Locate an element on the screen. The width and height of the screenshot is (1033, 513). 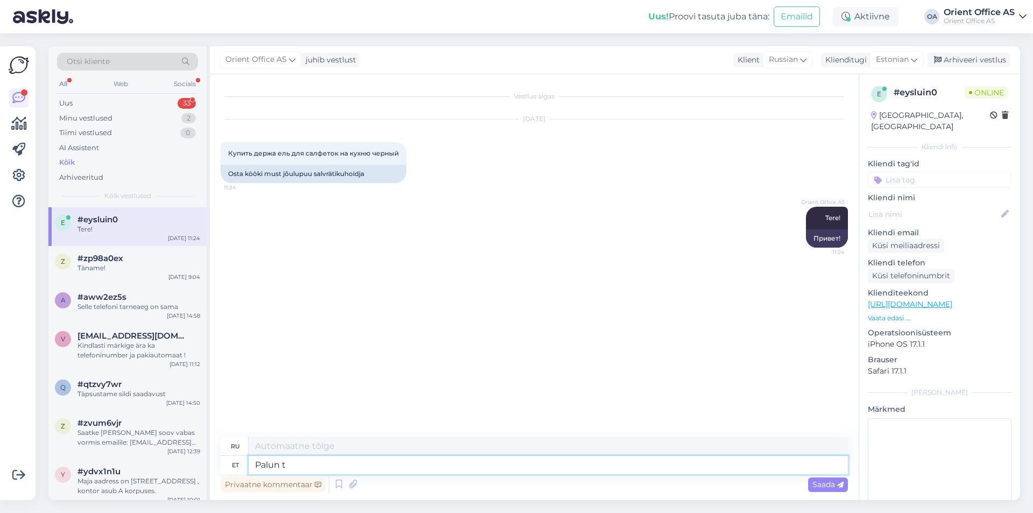
div: juhib vestlust is located at coordinates (329, 60).